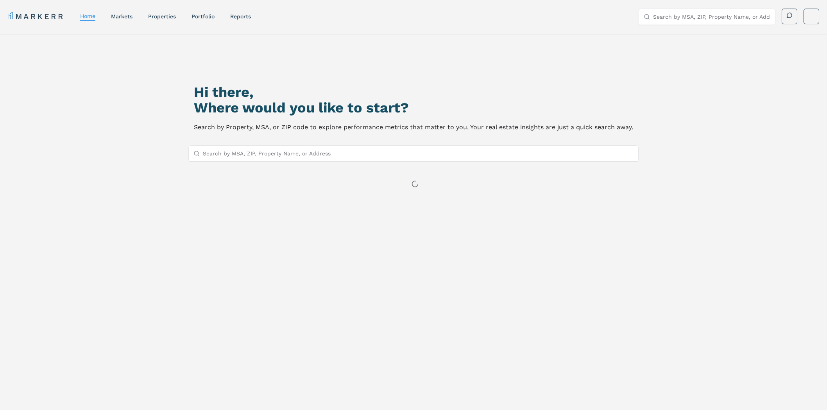 The height and width of the screenshot is (410, 827). What do you see at coordinates (36, 16) in the screenshot?
I see `a: MARKERR` at bounding box center [36, 16].